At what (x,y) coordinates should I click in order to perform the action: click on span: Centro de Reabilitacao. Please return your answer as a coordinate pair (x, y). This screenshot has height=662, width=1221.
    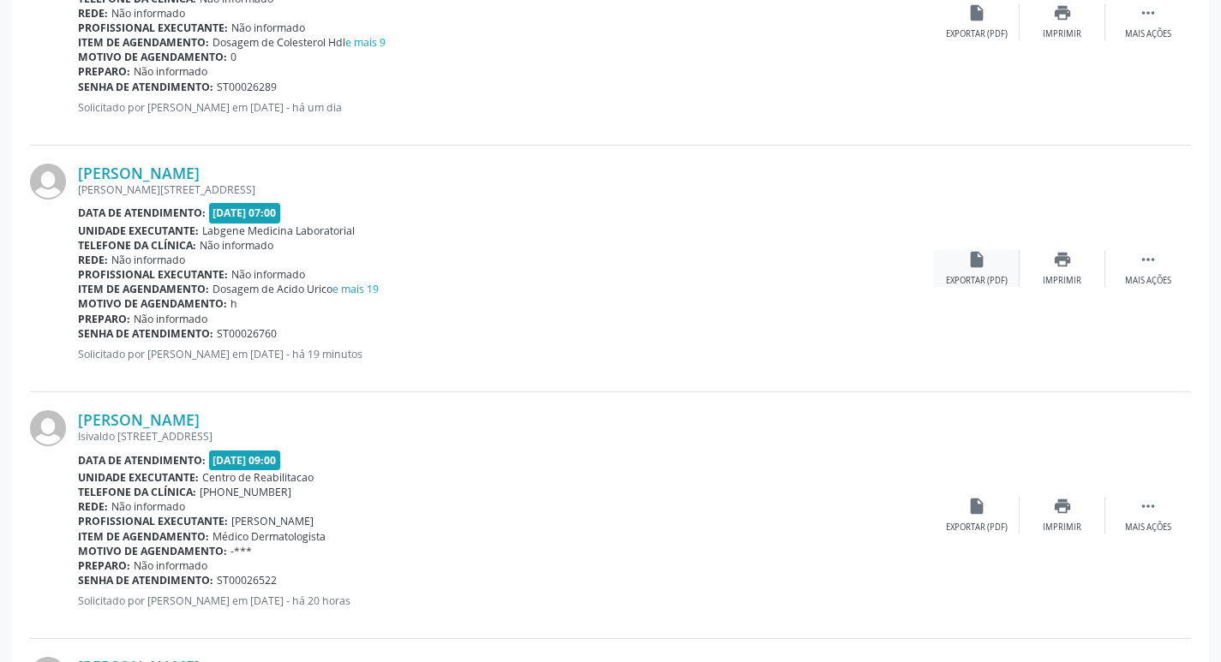
    Looking at the image, I should click on (258, 477).